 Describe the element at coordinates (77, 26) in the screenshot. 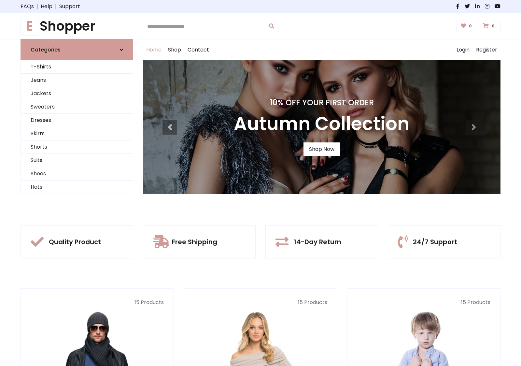

I see `a: EShopper` at that location.